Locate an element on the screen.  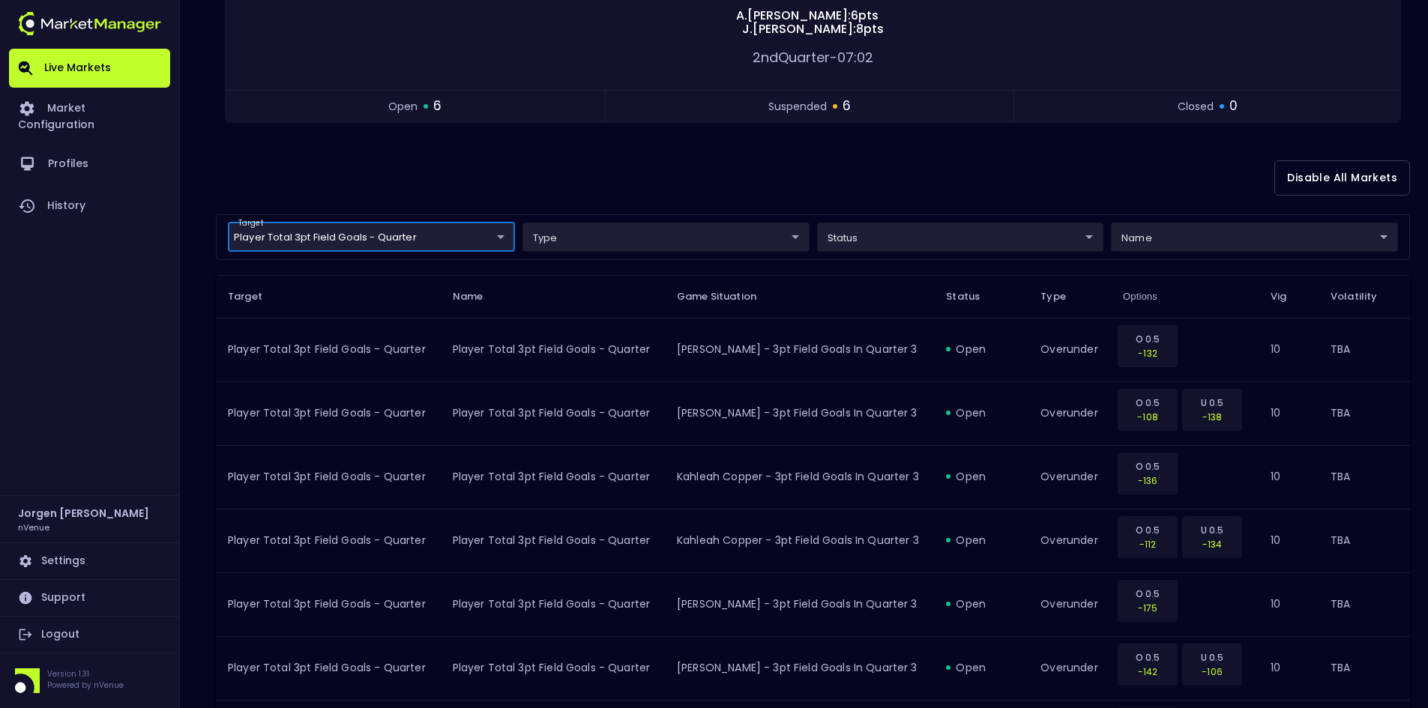
span: open is located at coordinates (402, 106).